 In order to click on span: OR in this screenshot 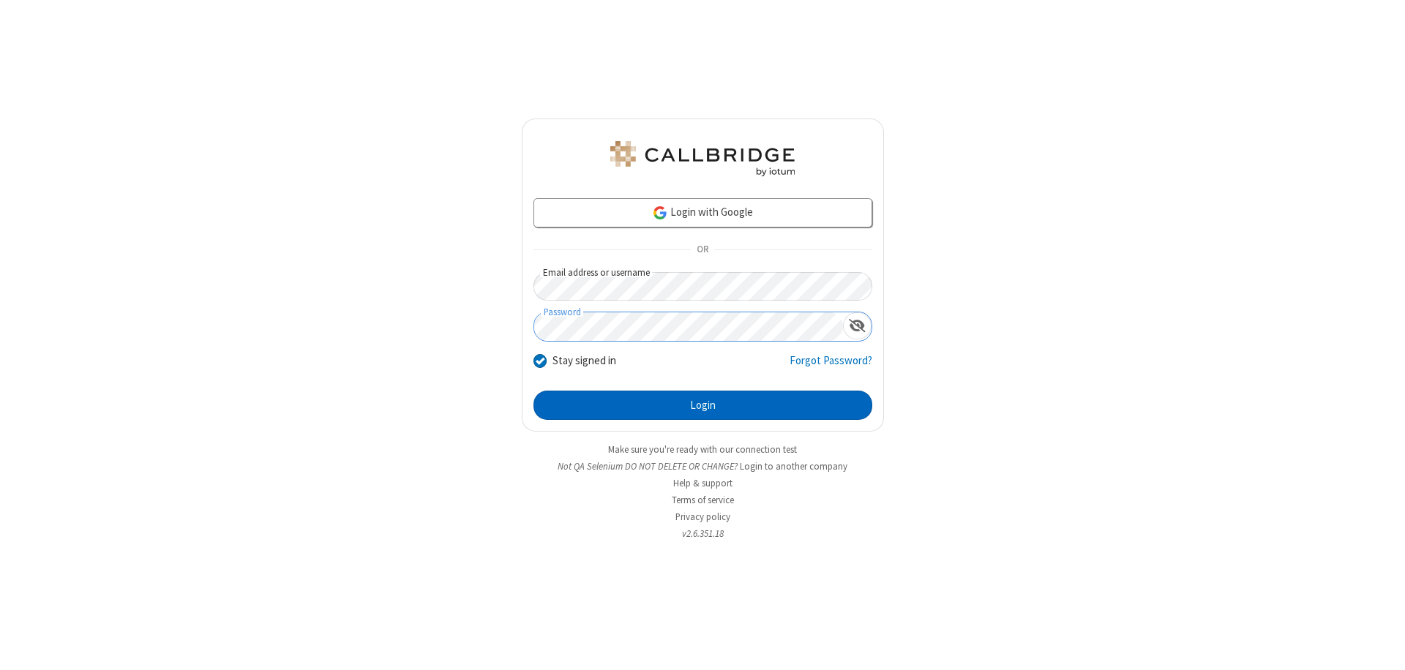, I will do `click(702, 250)`.